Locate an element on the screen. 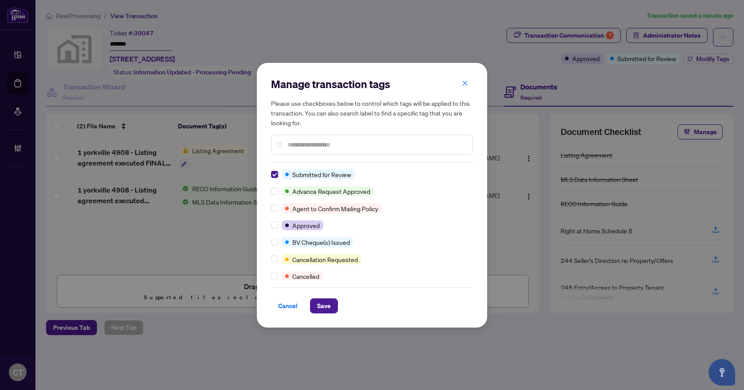  span: Cancelled is located at coordinates (305, 276).